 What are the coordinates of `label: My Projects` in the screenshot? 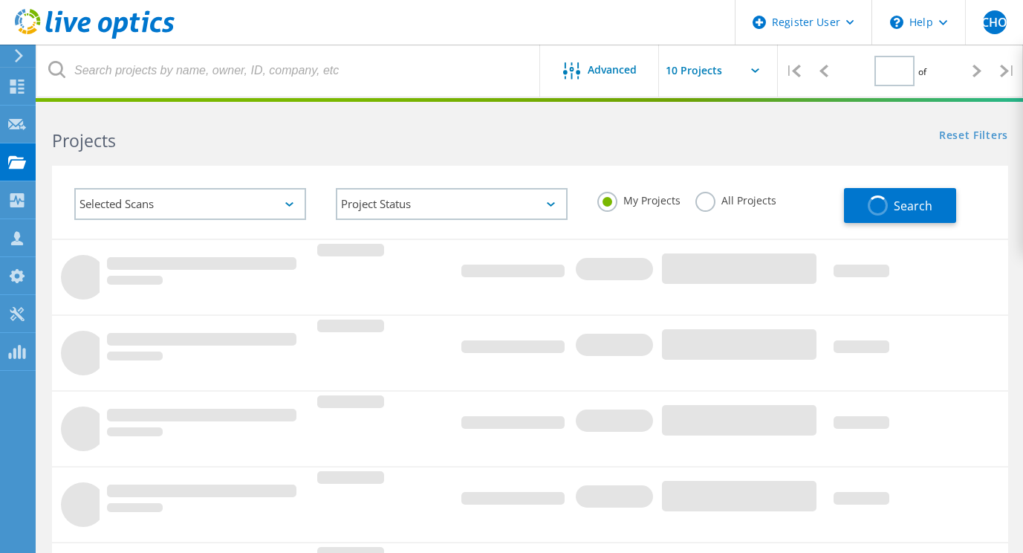 It's located at (639, 198).